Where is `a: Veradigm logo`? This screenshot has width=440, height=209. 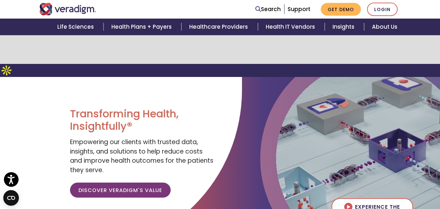
a: Veradigm logo is located at coordinates (68, 9).